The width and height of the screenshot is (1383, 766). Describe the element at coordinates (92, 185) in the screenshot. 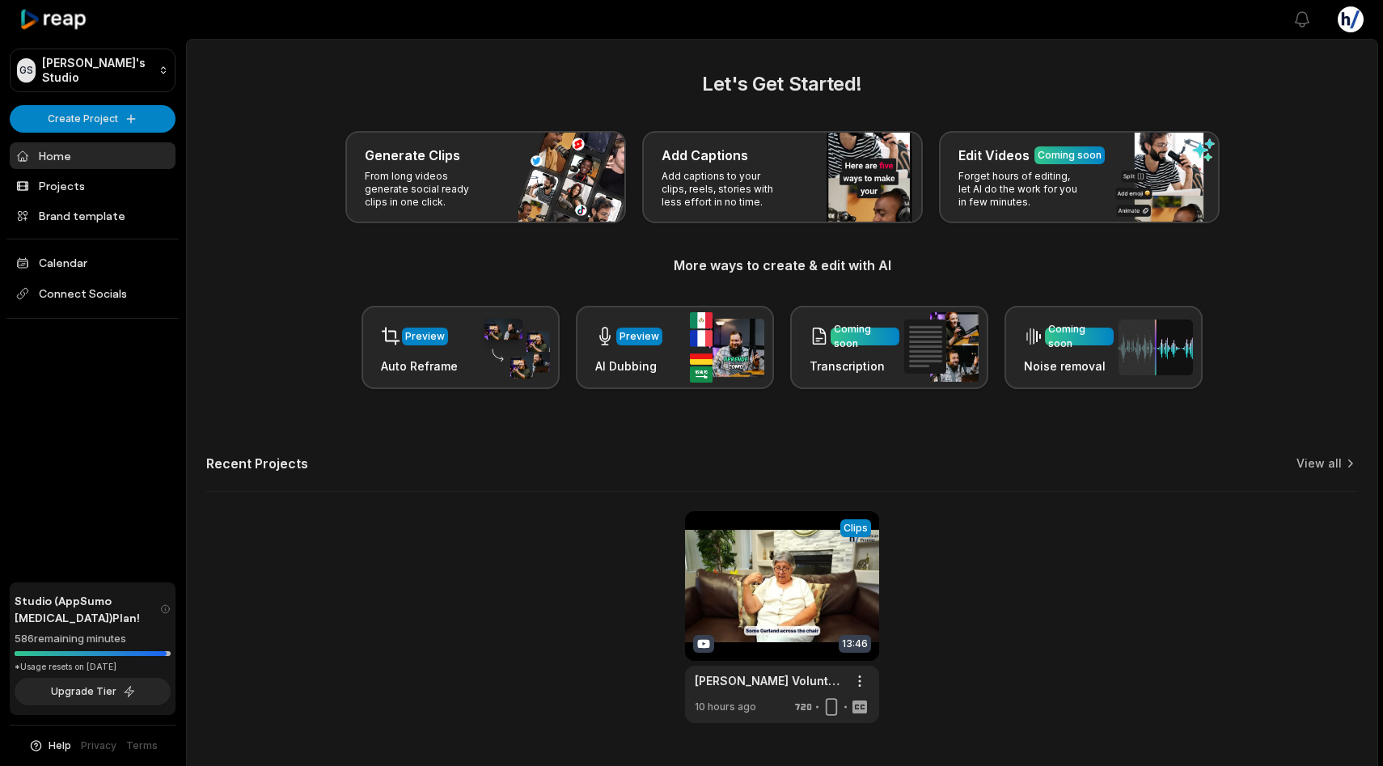

I see `a: Projects` at that location.